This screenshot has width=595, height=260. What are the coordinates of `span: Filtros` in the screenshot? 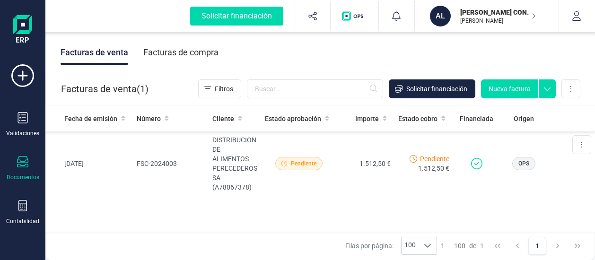 It's located at (224, 89).